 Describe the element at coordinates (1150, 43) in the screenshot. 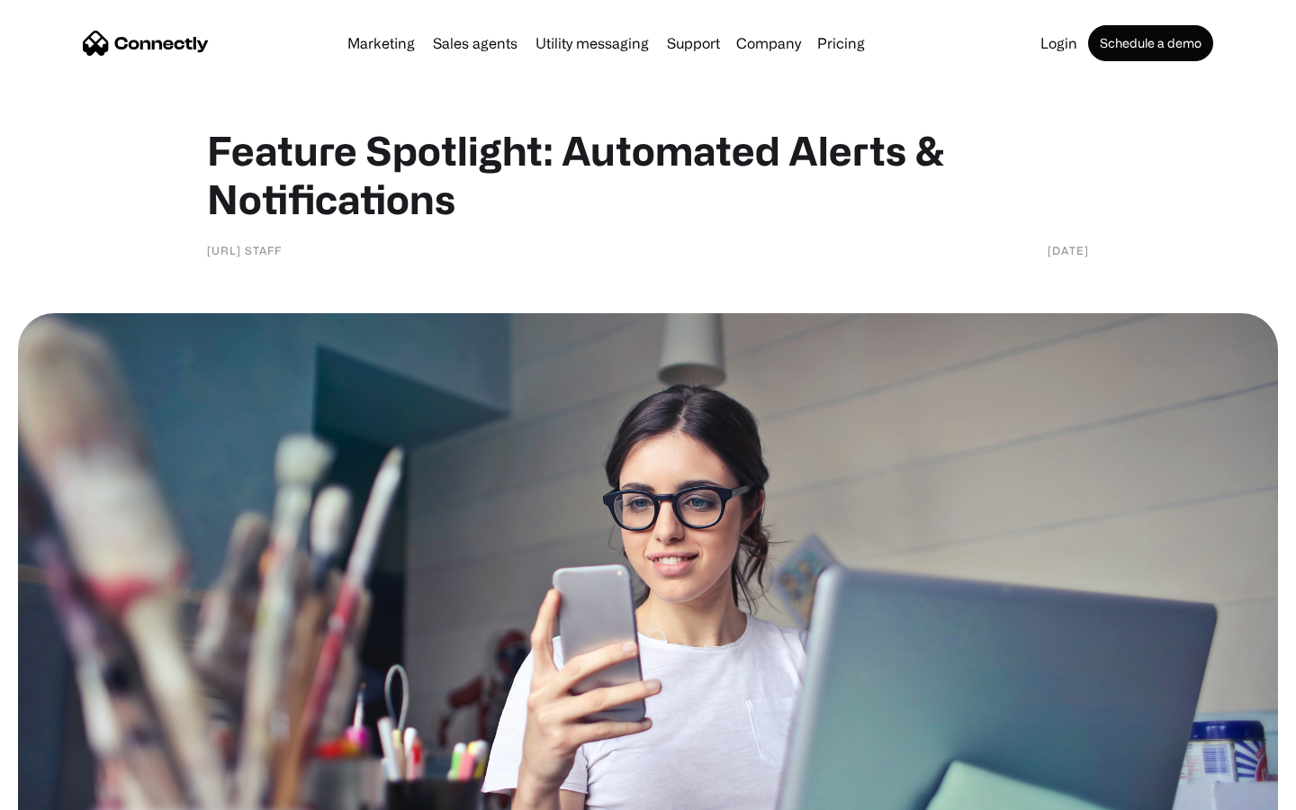

I see `a: Schedule a demo` at that location.